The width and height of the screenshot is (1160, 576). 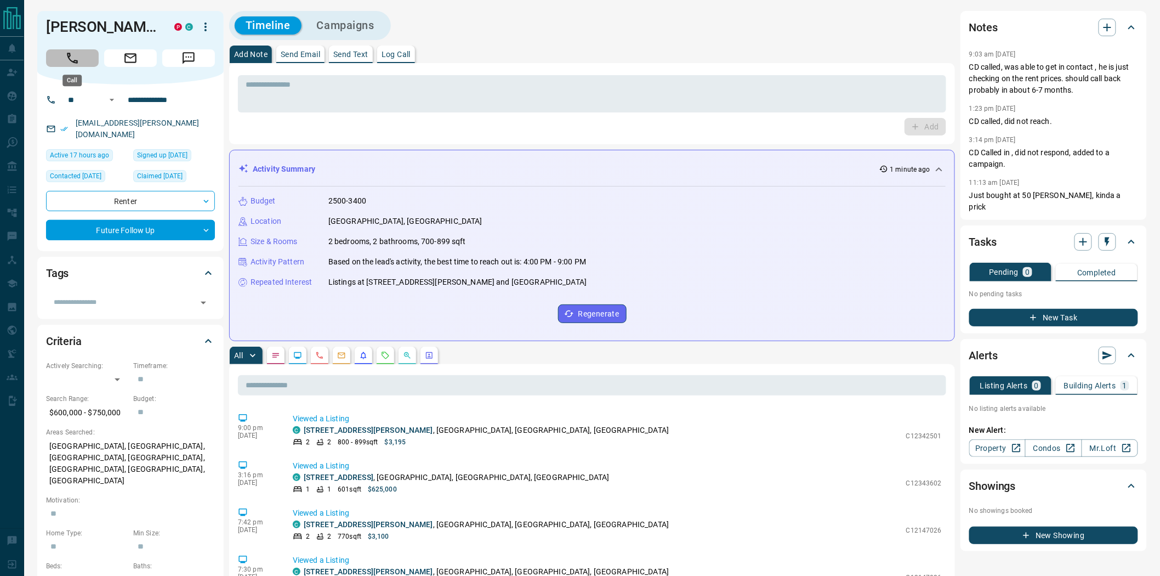 What do you see at coordinates (284, 169) in the screenshot?
I see `p: Activity Summary` at bounding box center [284, 169].